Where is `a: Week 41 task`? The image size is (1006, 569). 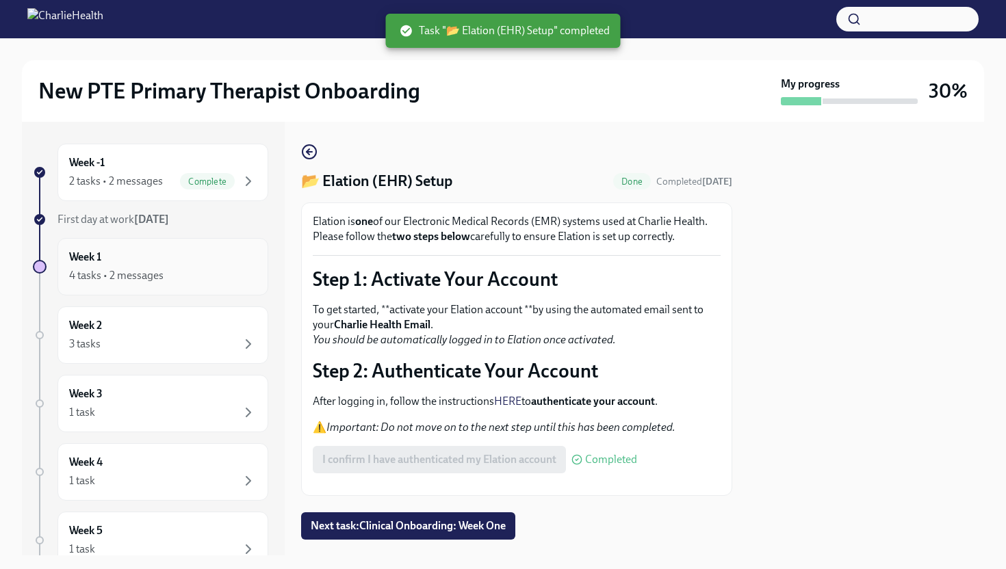
a: Week 41 task is located at coordinates (151, 472).